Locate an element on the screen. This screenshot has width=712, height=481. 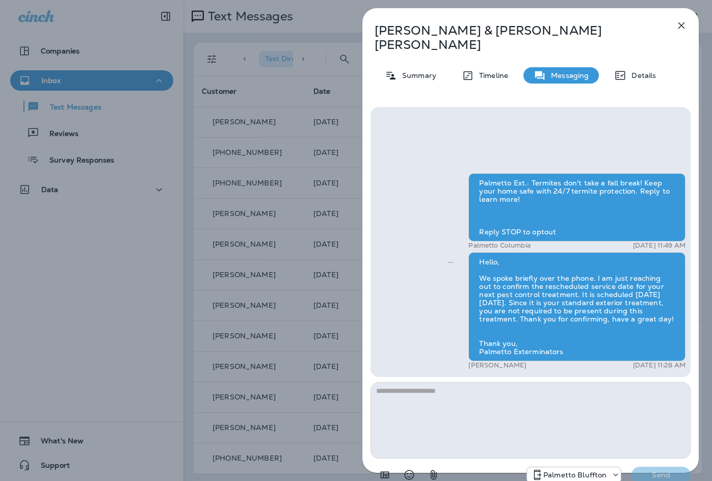
div: Palmetto Ext.: Termites don't take a fall break! Keep your home safe with 24/7 termite protection... is located at coordinates (577, 207).